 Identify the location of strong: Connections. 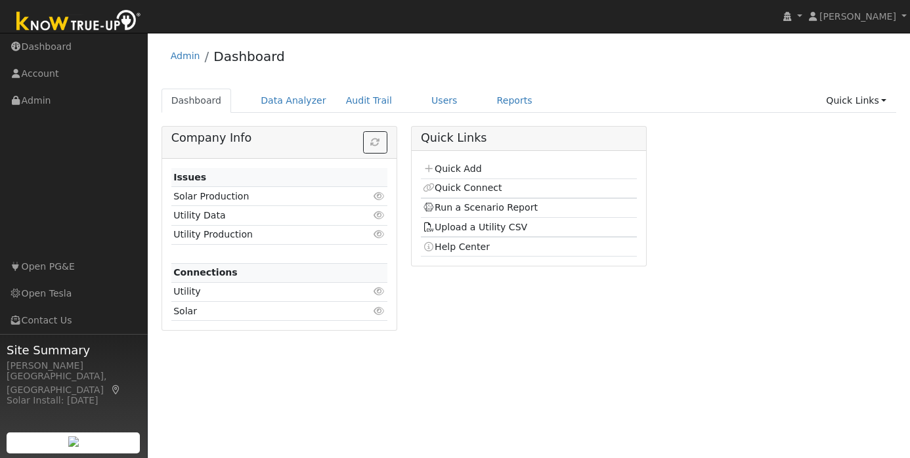
(205, 272).